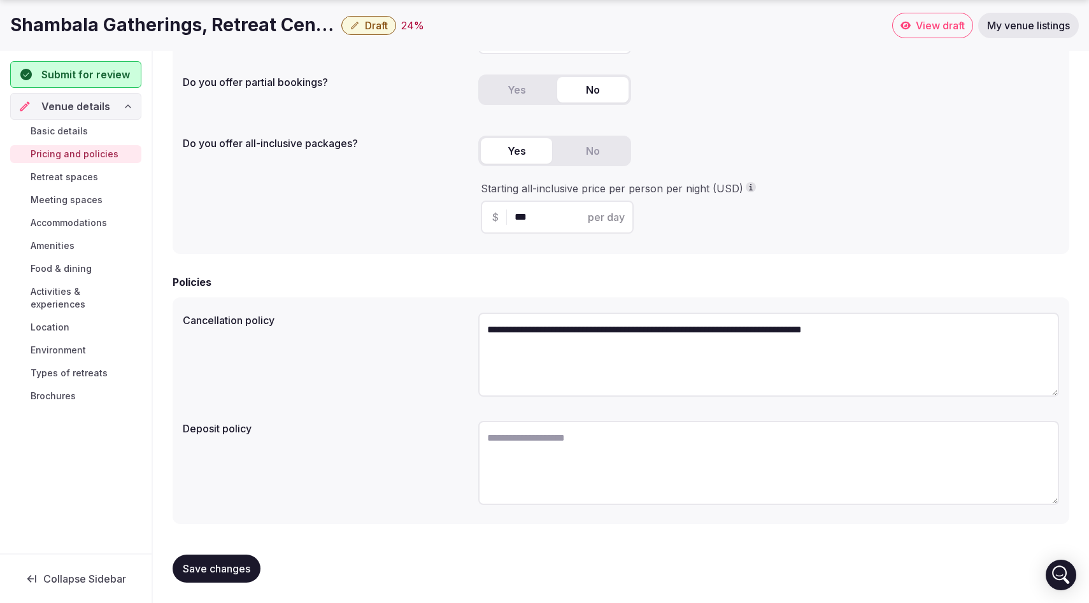 This screenshot has height=603, width=1089. Describe the element at coordinates (64, 177) in the screenshot. I see `span: Retreat spaces` at that location.